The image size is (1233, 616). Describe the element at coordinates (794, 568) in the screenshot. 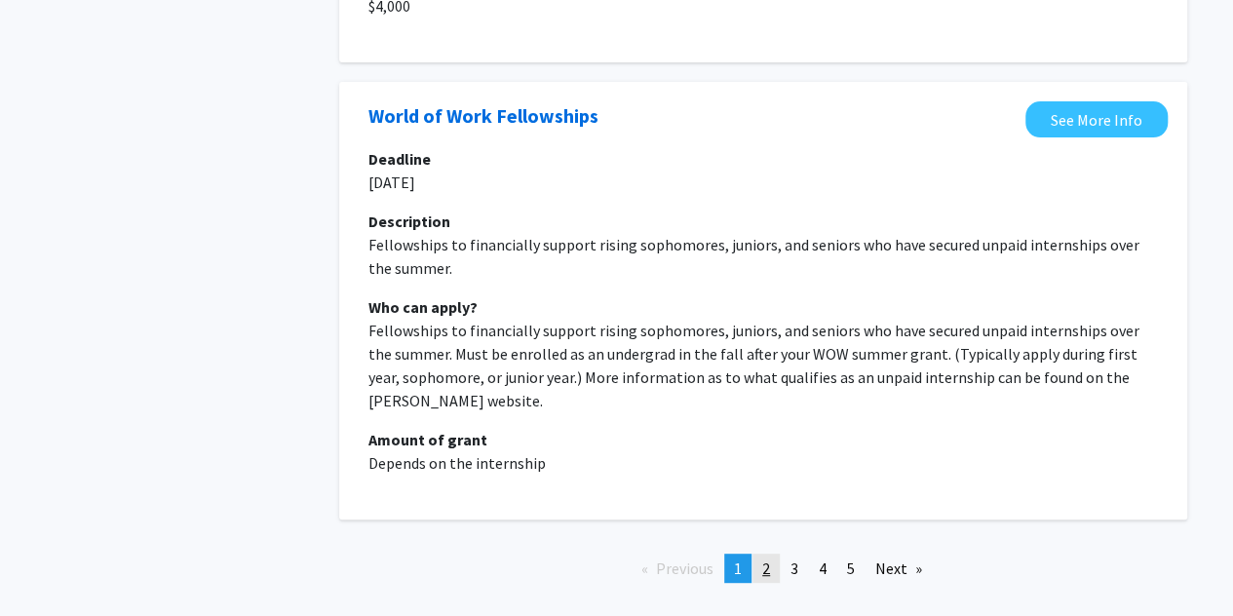

I see `span: 3` at that location.